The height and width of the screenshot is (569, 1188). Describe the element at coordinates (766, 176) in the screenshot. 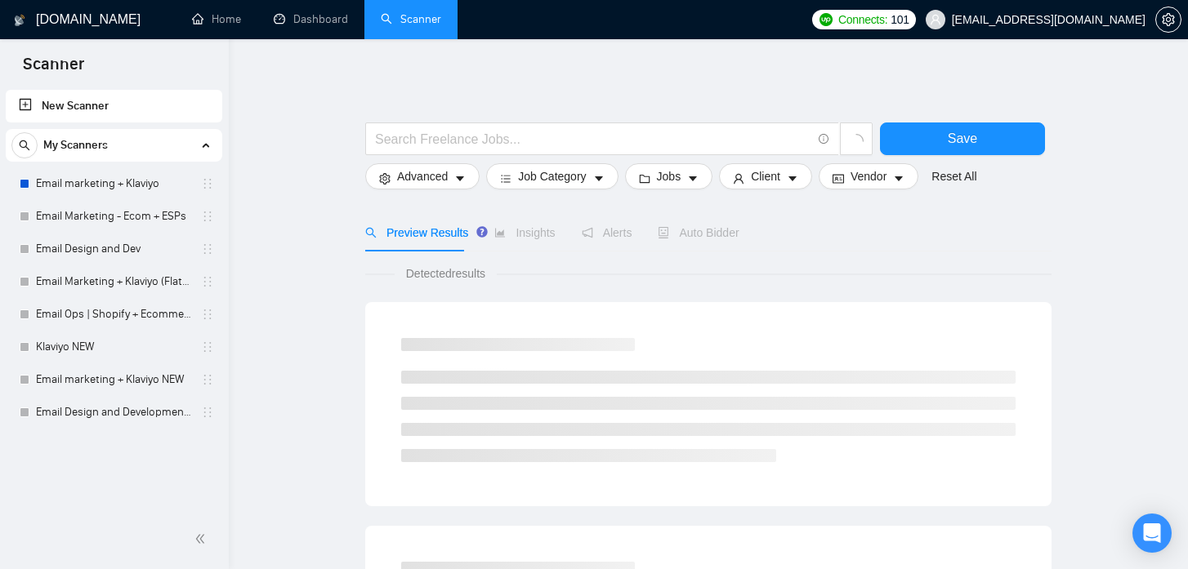

I see `span: Client` at that location.